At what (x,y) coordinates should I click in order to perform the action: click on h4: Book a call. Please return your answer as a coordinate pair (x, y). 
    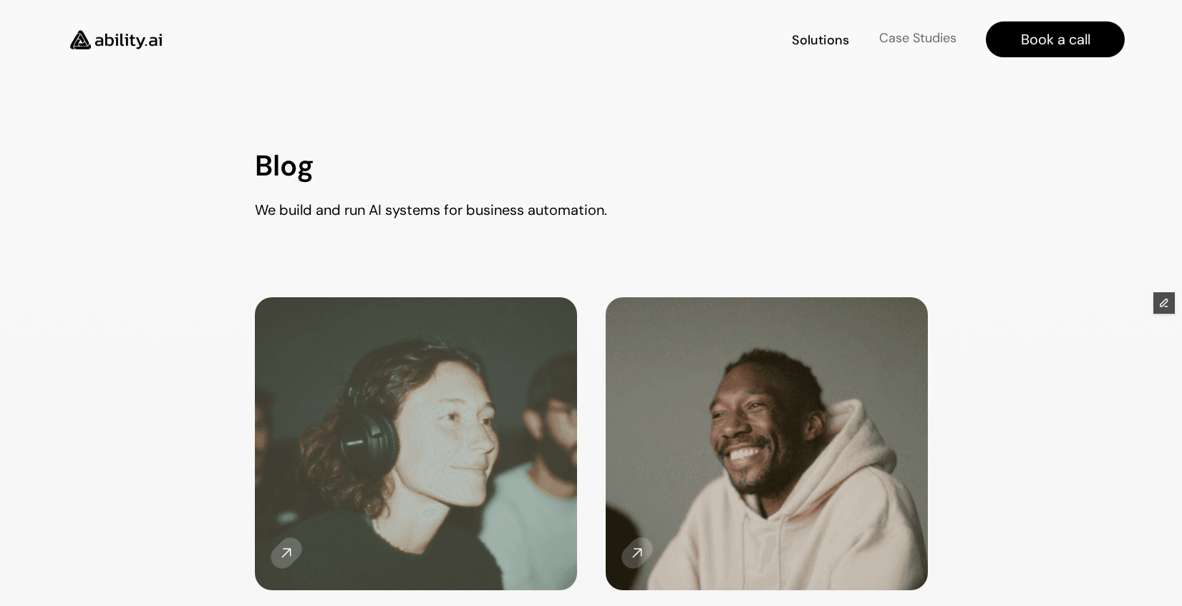
    Looking at the image, I should click on (1055, 39).